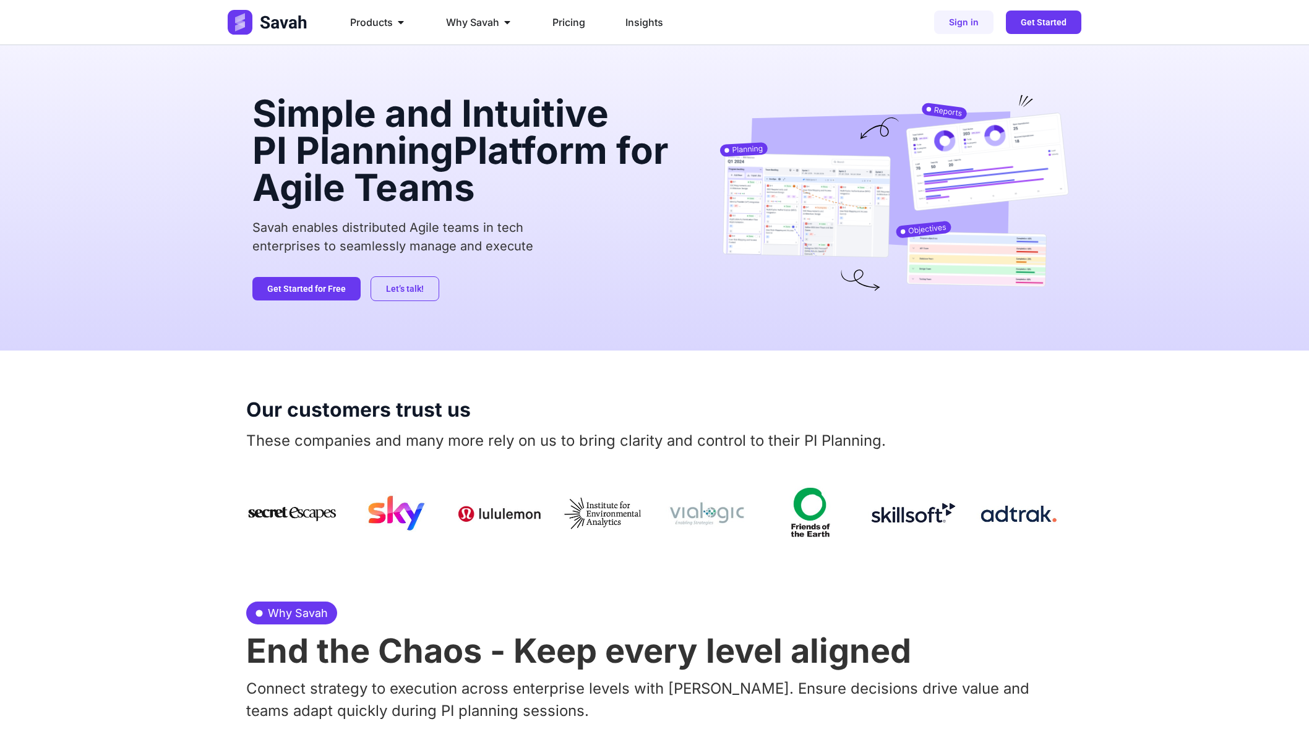 The image size is (1309, 732). What do you see at coordinates (655, 651) in the screenshot?
I see `h2: End the Chaos - Keep every level aligned` at bounding box center [655, 651].